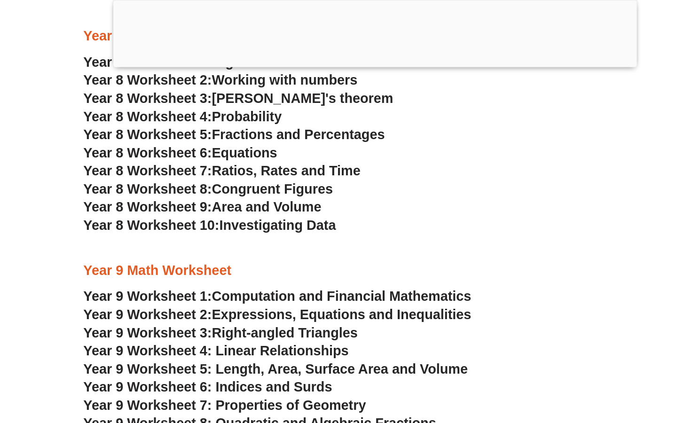 Image resolution: width=677 pixels, height=423 pixels. Describe the element at coordinates (241, 187) in the screenshot. I see `span: Area and Volume` at that location.